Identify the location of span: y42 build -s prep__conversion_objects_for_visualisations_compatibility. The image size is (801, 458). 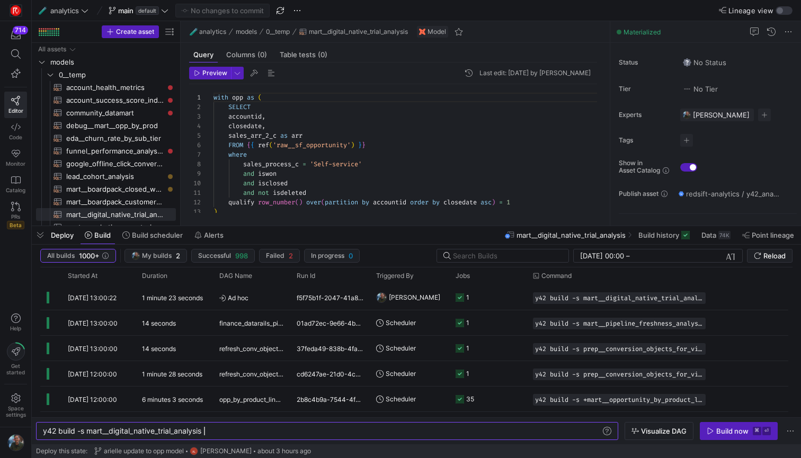
(620, 349).